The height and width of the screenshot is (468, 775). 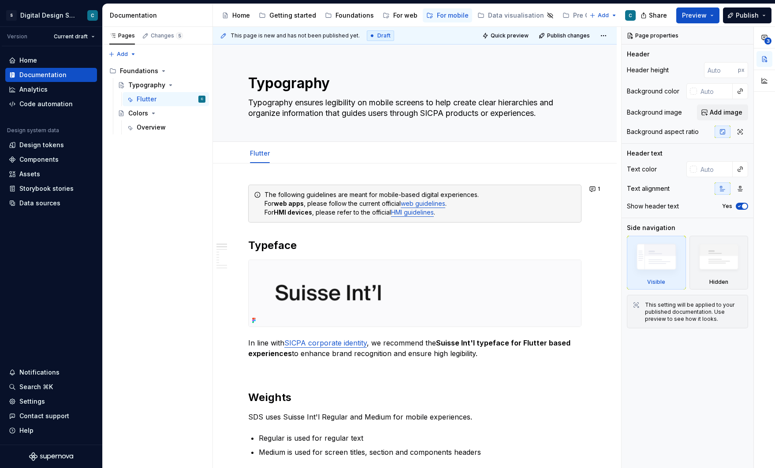 What do you see at coordinates (51, 387) in the screenshot?
I see `button: Search ⌘K` at bounding box center [51, 387].